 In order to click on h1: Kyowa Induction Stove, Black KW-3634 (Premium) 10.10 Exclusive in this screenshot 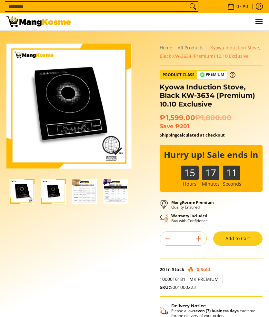, I will do `click(211, 95)`.